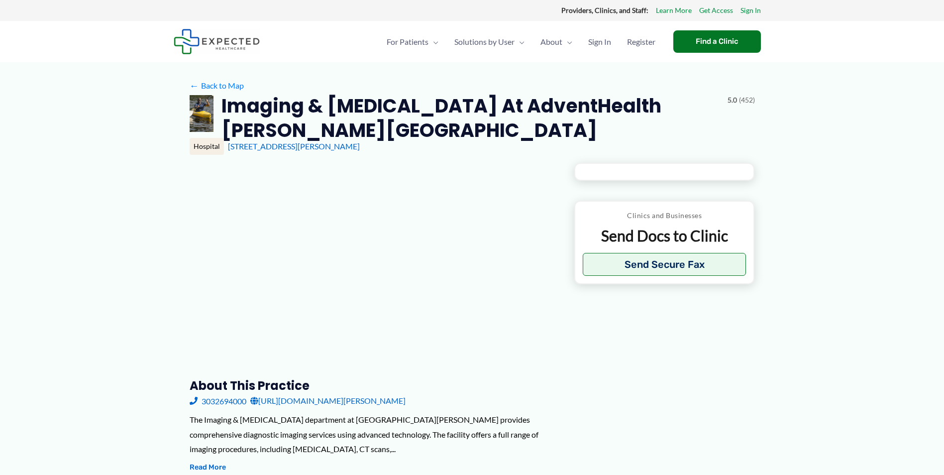 This screenshot has height=475, width=944. I want to click on span: For Patients, so click(408, 42).